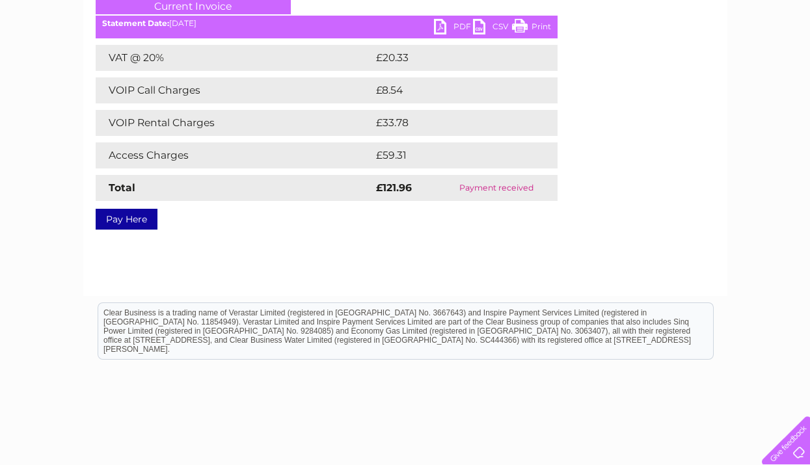 The image size is (810, 465). I want to click on td: £59.31, so click(452, 155).